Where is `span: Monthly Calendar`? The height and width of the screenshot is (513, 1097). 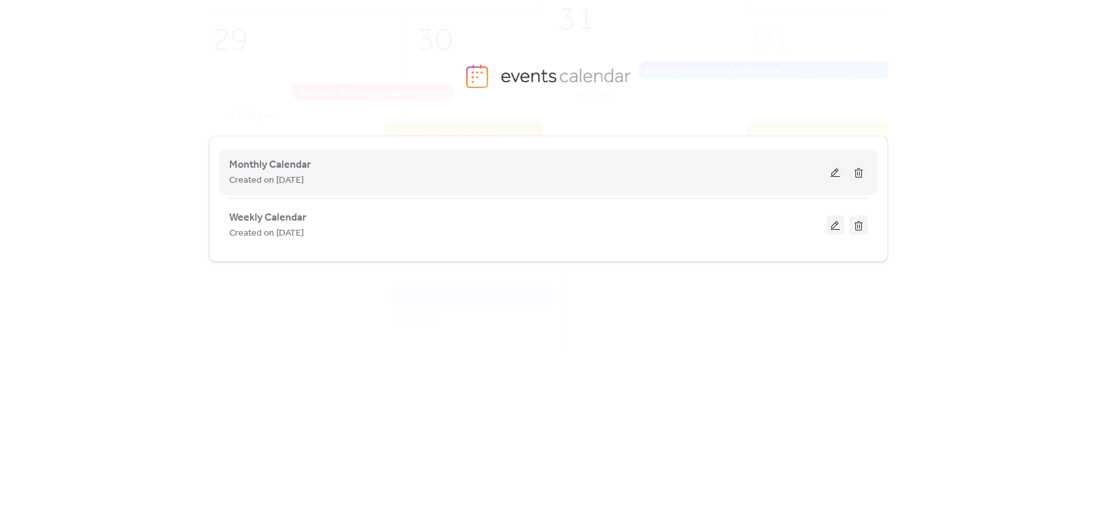
span: Monthly Calendar is located at coordinates (270, 165).